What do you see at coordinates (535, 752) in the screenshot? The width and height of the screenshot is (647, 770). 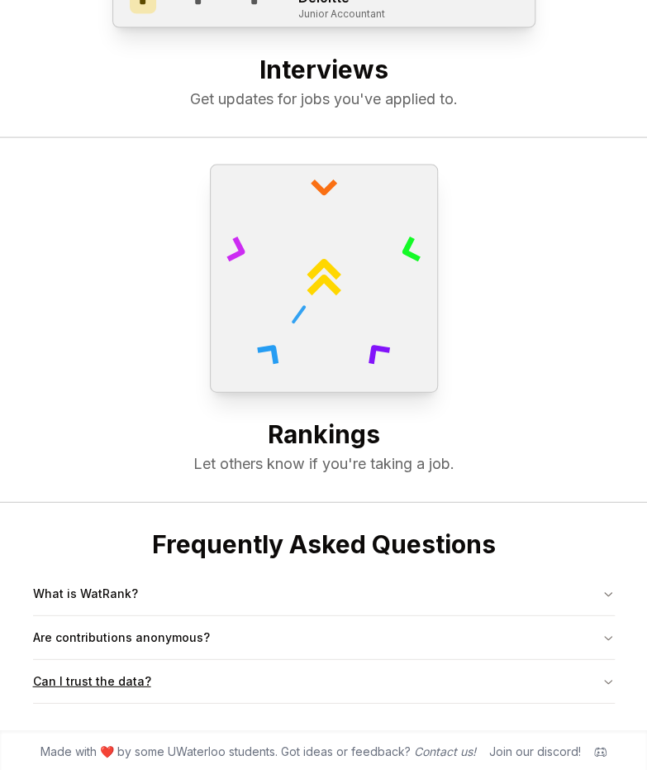 I see `div: Join our discord!` at bounding box center [535, 752].